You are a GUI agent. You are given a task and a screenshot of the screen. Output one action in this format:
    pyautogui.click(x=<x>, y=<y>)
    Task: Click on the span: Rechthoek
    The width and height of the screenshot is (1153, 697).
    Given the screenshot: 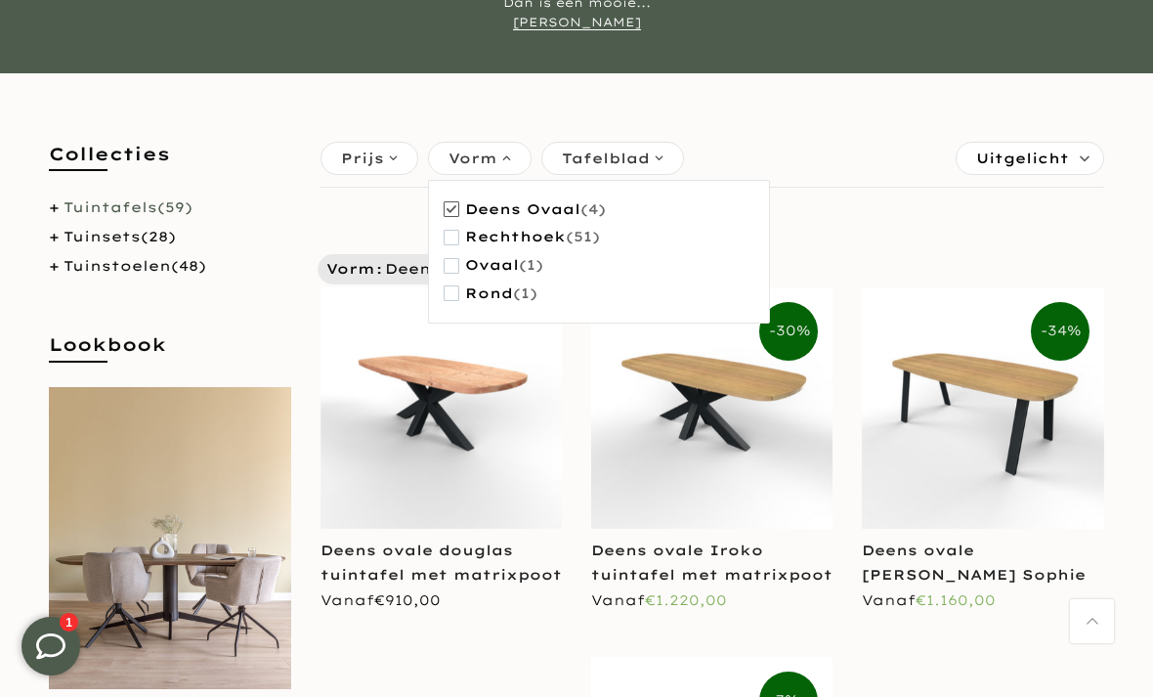 What is the action you would take?
    pyautogui.click(x=515, y=237)
    